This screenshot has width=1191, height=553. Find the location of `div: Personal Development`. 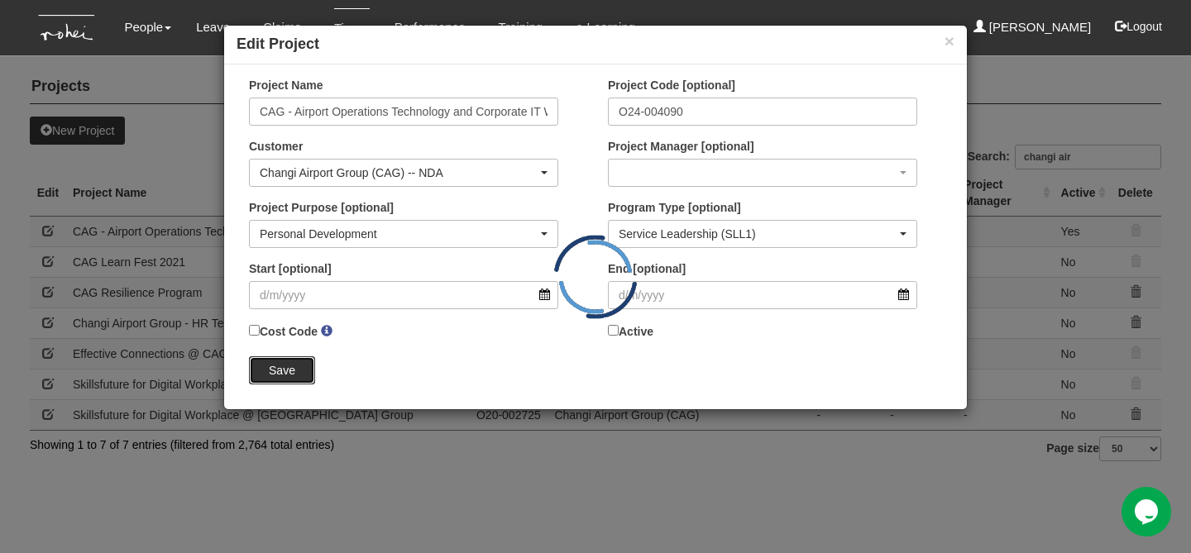

div: Personal Development is located at coordinates (399, 234).